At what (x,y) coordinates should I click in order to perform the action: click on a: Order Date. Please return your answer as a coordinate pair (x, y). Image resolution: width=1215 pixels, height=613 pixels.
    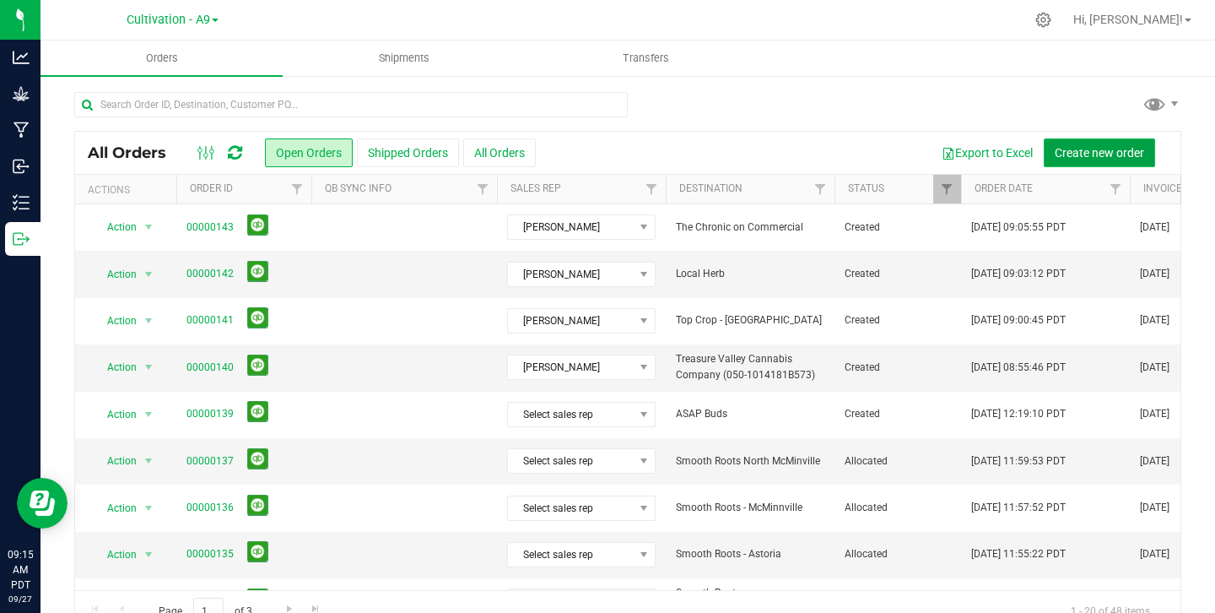
    Looking at the image, I should click on (1004, 188).